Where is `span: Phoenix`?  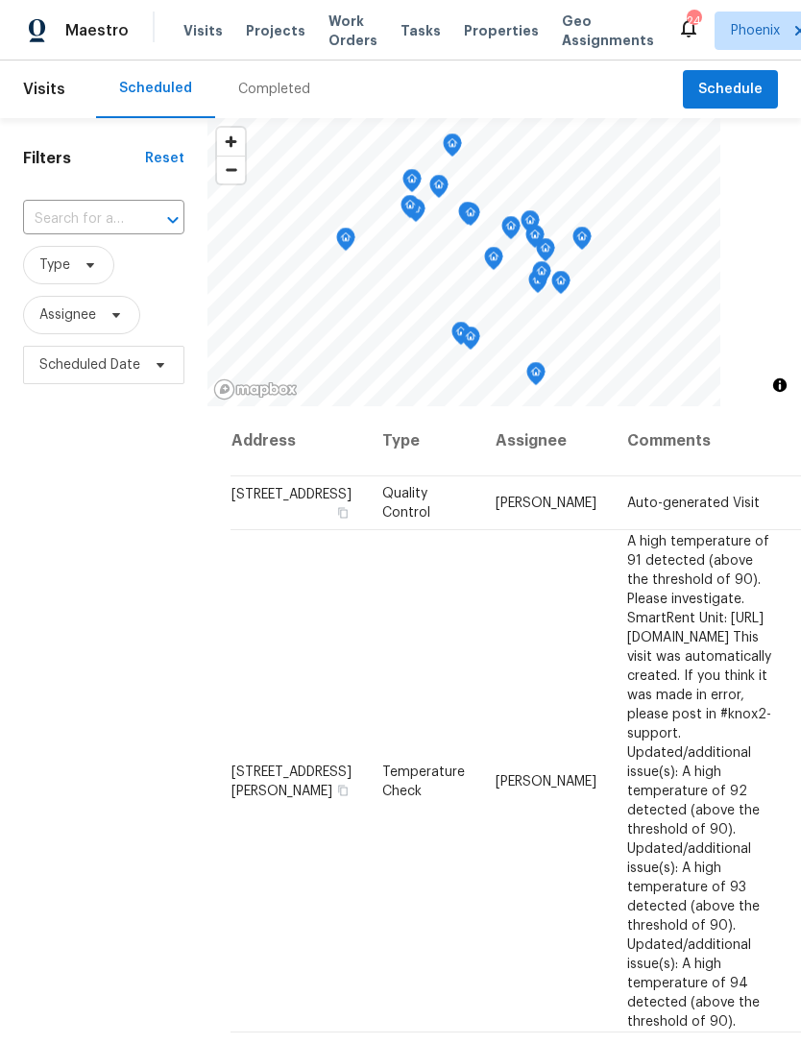 span: Phoenix is located at coordinates (755, 31).